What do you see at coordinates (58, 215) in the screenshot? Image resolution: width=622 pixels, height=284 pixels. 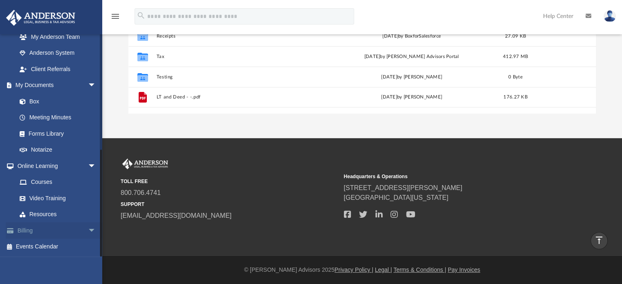 I see `a: Resources` at bounding box center [58, 215].